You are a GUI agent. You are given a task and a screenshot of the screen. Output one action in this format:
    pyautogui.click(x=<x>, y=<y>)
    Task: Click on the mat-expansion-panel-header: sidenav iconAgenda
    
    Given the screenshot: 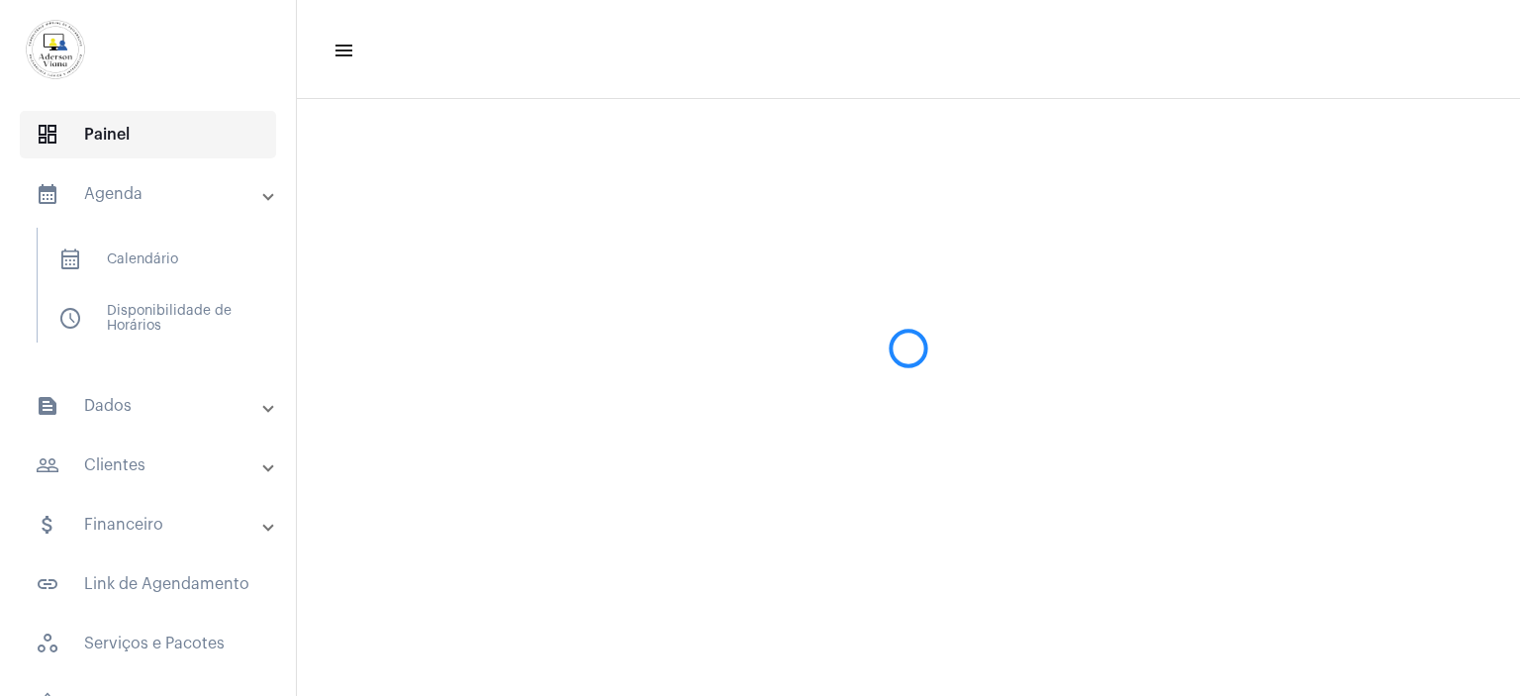 What is the action you would take?
    pyautogui.click(x=153, y=194)
    